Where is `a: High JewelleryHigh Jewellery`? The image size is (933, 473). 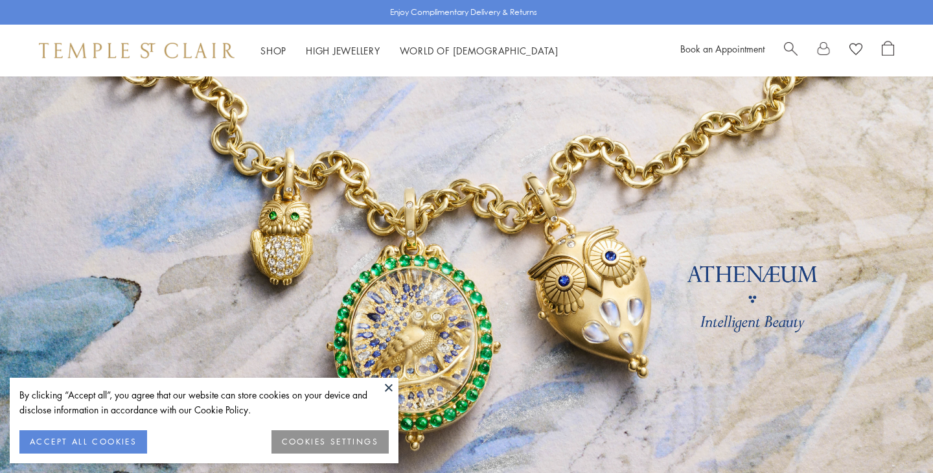
a: High JewelleryHigh Jewellery is located at coordinates (343, 51).